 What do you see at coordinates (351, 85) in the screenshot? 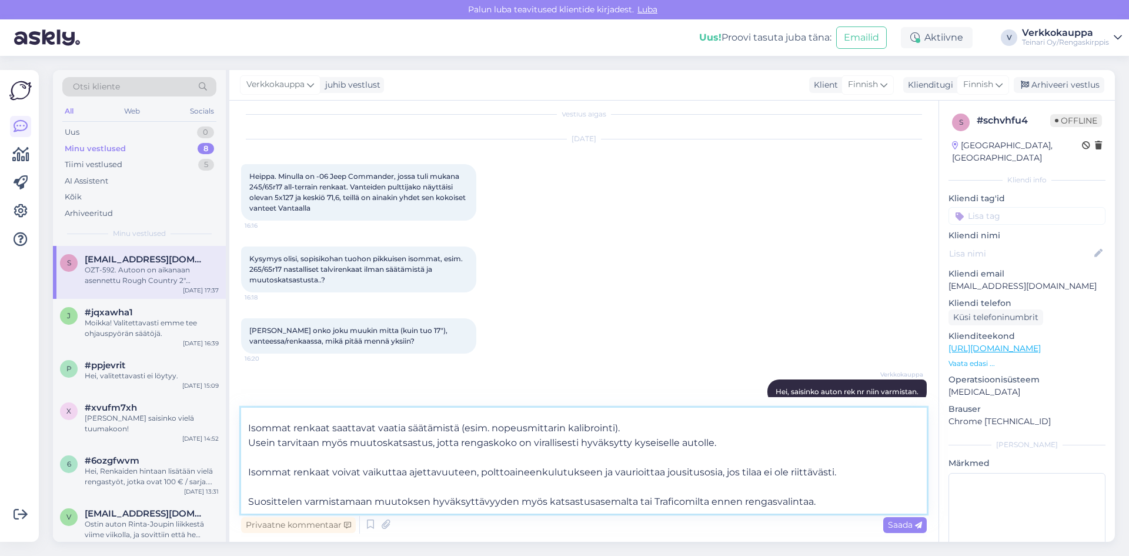
I see `div: juhib vestlust` at bounding box center [351, 85].